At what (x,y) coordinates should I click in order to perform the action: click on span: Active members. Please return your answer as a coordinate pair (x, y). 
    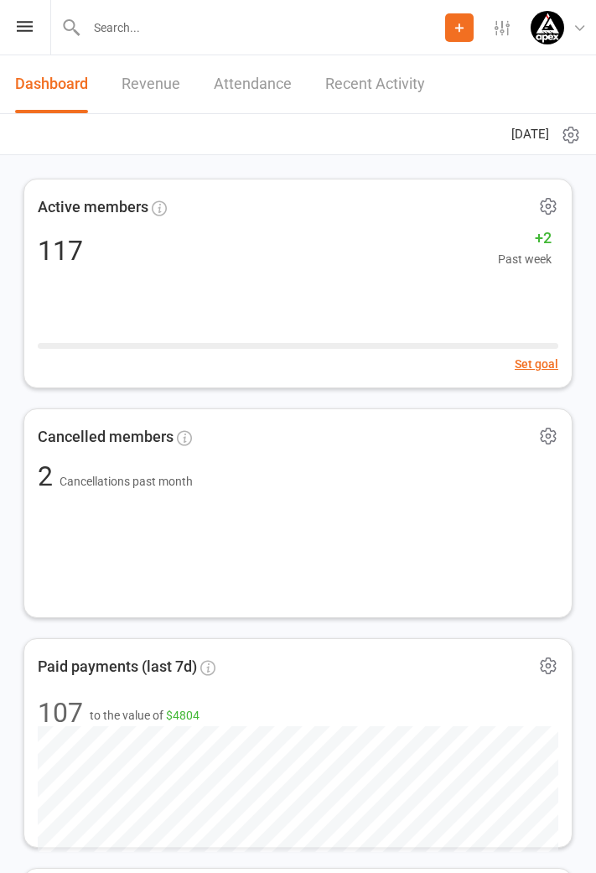
    Looking at the image, I should click on (93, 207).